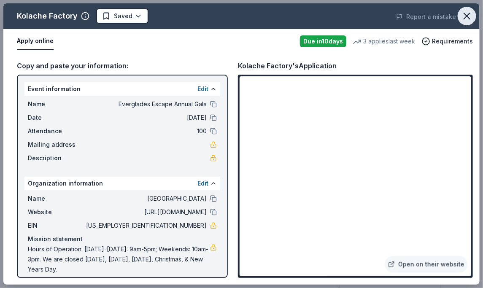 This screenshot has height=288, width=483. What do you see at coordinates (122, 183) in the screenshot?
I see `div: Organization information` at bounding box center [122, 183].